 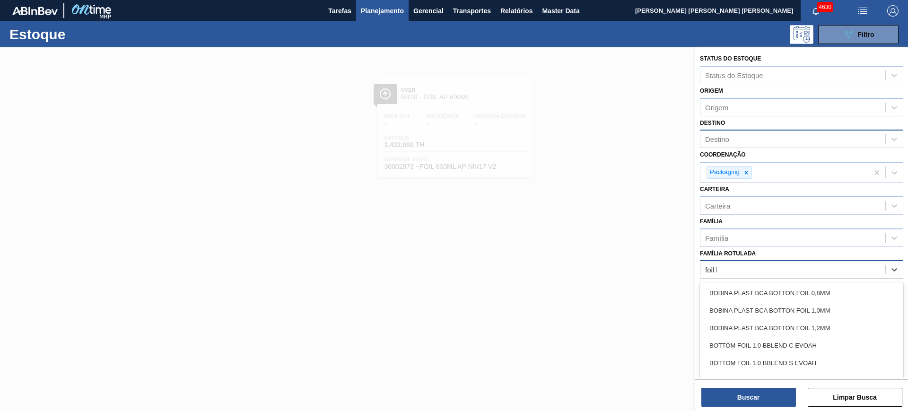 What do you see at coordinates (802, 293) in the screenshot?
I see `div: BOBINA PLAST BCA BOTTON FOIL 0,8MM` at bounding box center [802, 293].